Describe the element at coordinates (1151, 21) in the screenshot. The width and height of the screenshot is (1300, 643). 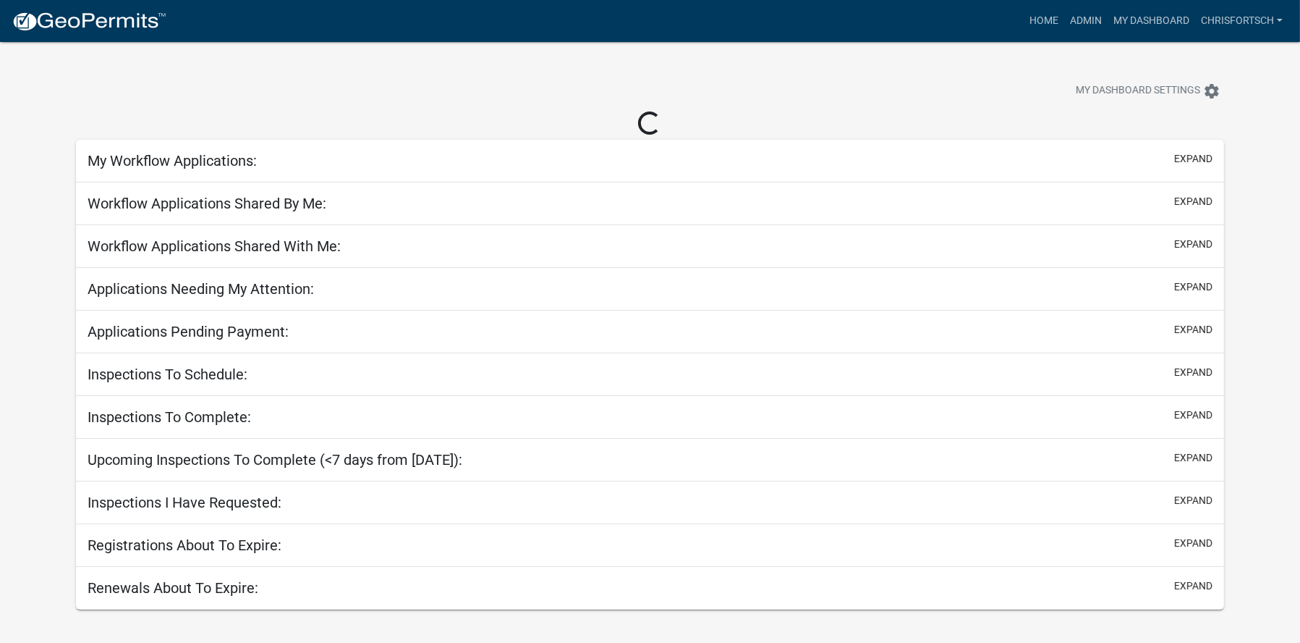
I see `a: My Dashboard` at that location.